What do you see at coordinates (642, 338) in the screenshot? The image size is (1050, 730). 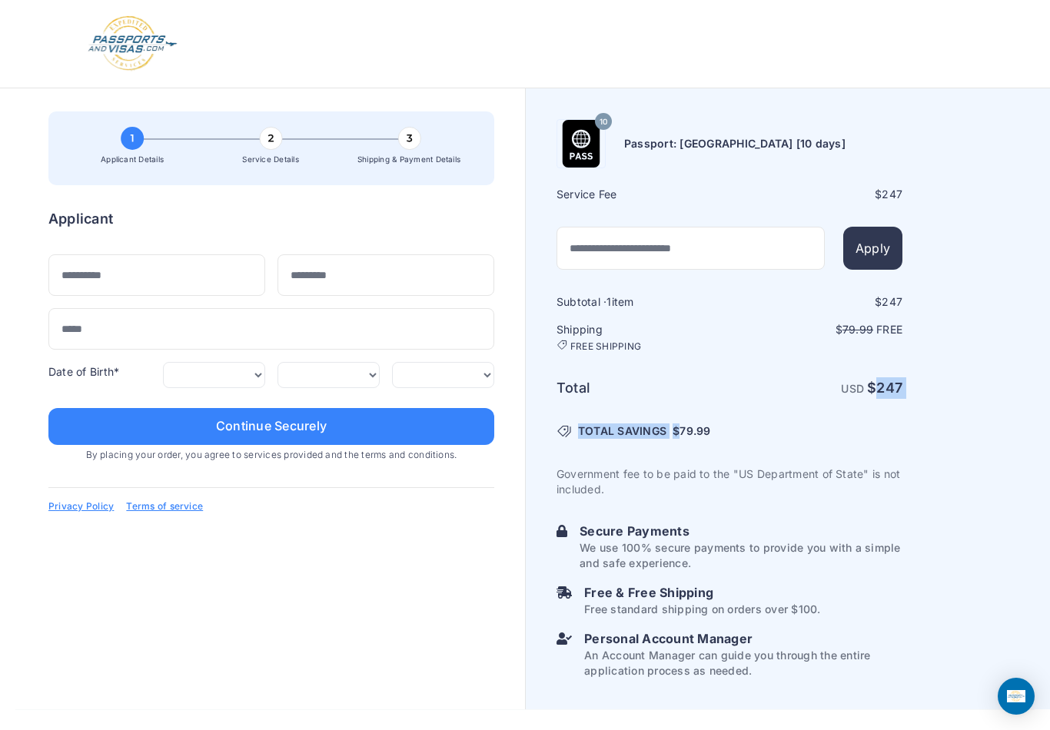 I see `h6: Shipping` at bounding box center [642, 338].